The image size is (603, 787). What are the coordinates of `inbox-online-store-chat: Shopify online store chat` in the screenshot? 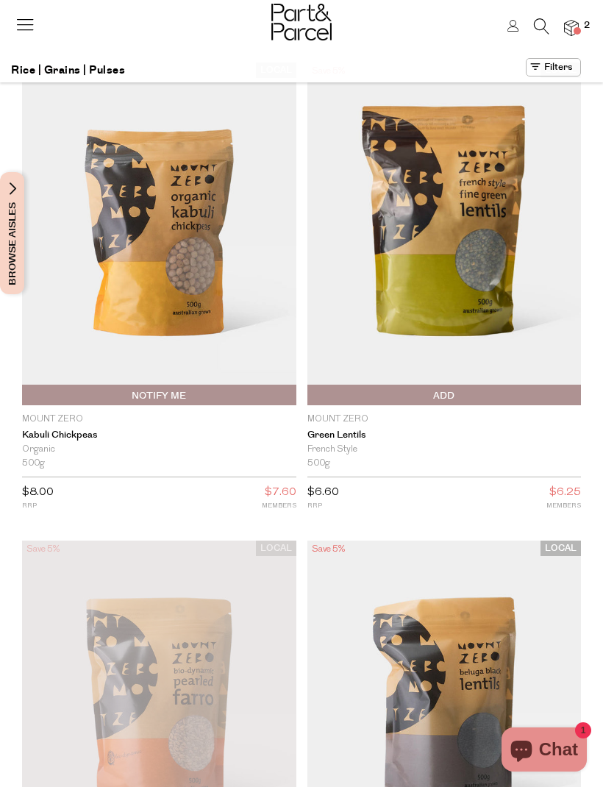 It's located at (544, 751).